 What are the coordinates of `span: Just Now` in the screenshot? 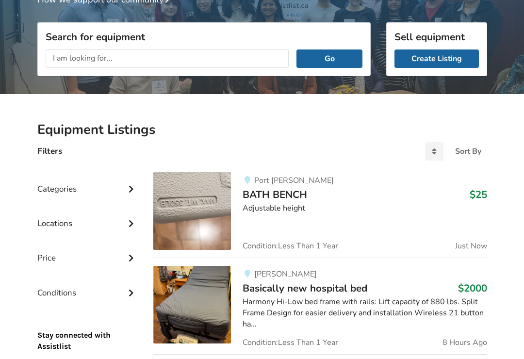 It's located at (471, 246).